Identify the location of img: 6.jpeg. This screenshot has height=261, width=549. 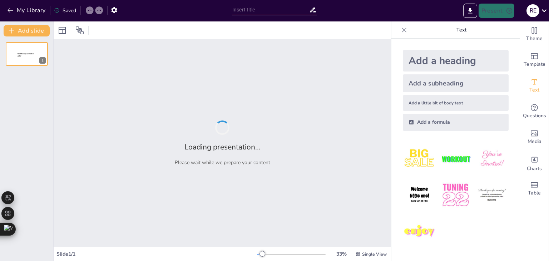
(492, 195).